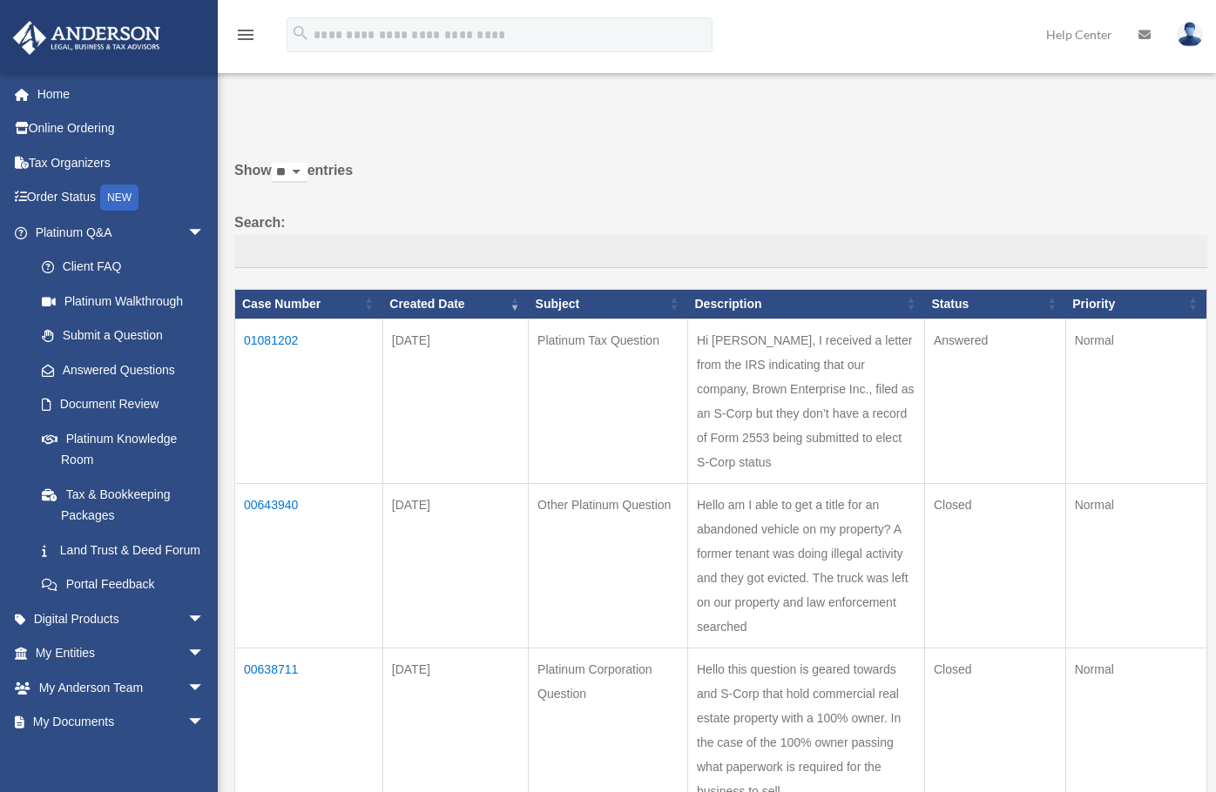 The width and height of the screenshot is (1216, 792). What do you see at coordinates (86, 37) in the screenshot?
I see `img: Anderson Advisors Platinum Portal` at bounding box center [86, 37].